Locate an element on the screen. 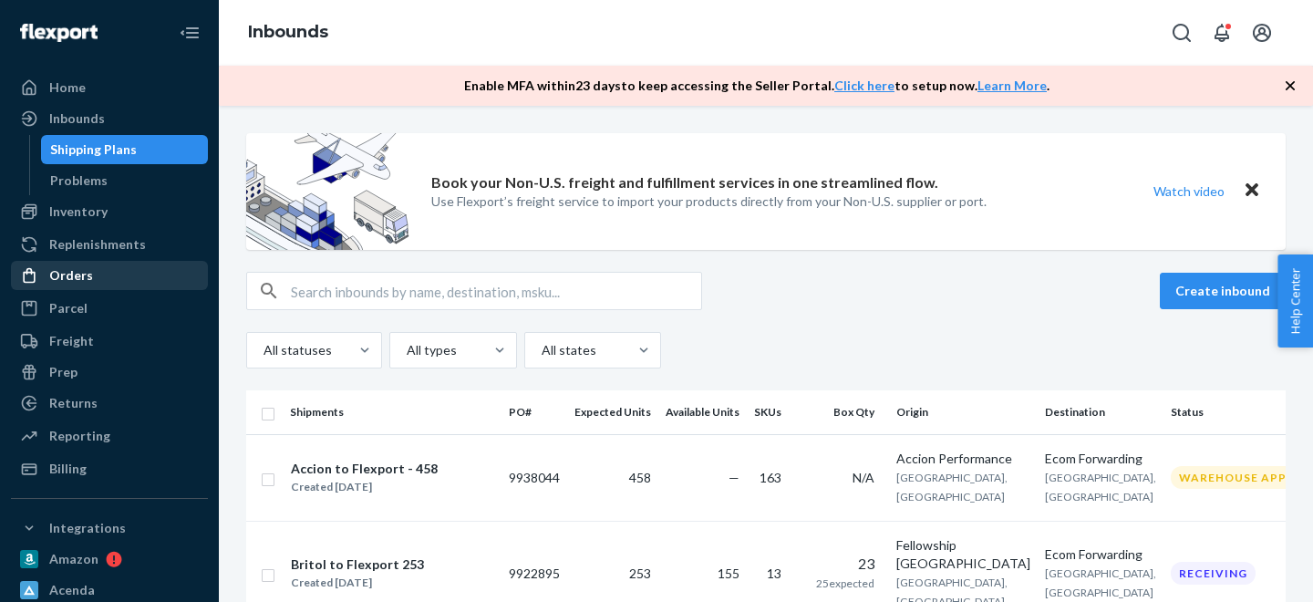 The image size is (1313, 602). a: Freight is located at coordinates (109, 341).